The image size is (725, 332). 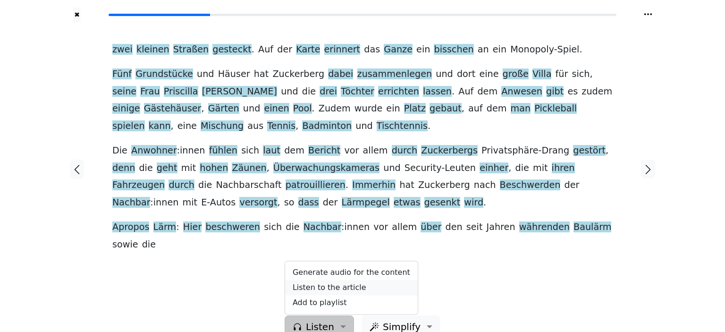 I want to click on span: Karte, so click(x=308, y=50).